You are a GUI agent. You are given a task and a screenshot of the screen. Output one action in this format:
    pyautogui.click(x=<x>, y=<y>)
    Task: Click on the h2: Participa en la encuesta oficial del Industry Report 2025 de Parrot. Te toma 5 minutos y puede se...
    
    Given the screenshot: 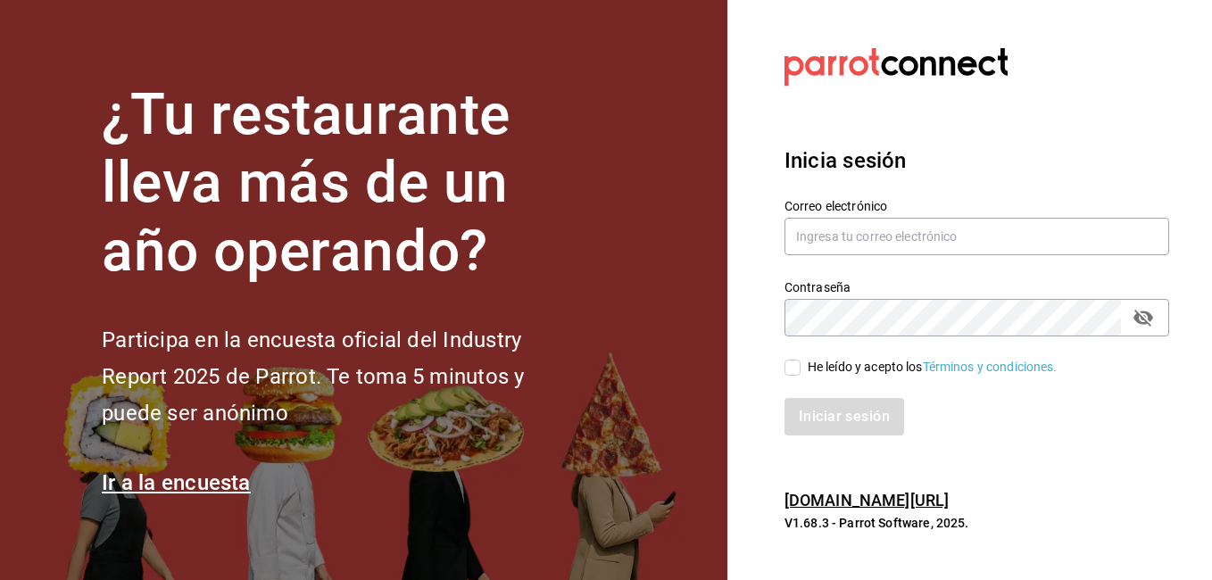 What is the action you would take?
    pyautogui.click(x=343, y=377)
    